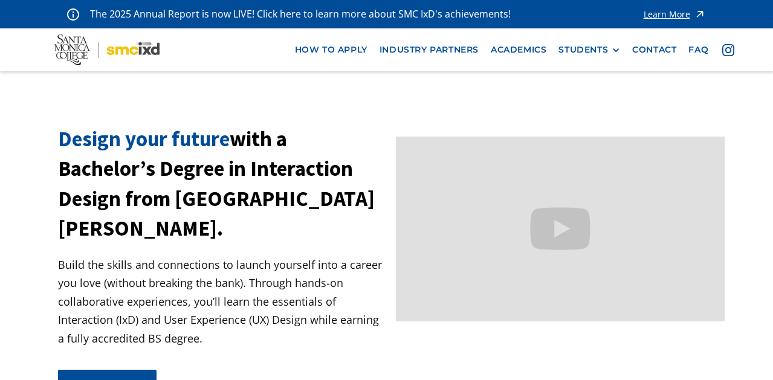  What do you see at coordinates (331, 50) in the screenshot?
I see `a: how to apply` at bounding box center [331, 50].